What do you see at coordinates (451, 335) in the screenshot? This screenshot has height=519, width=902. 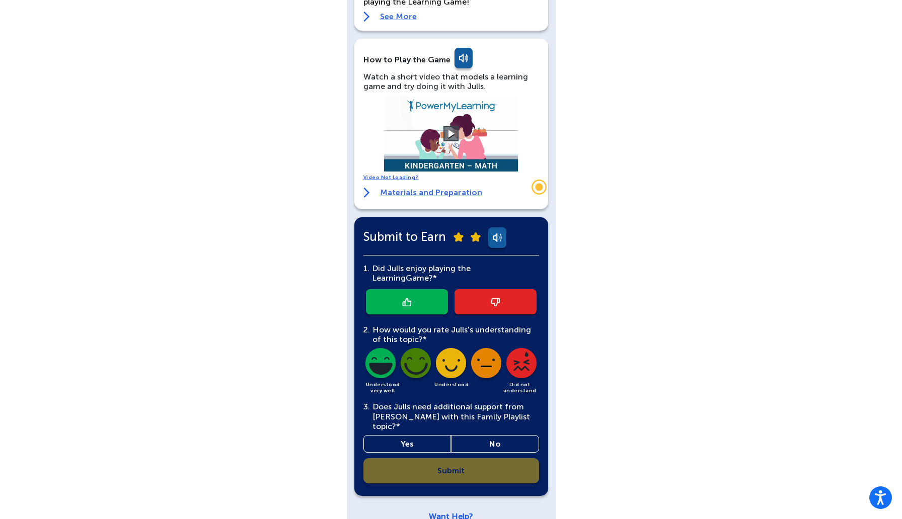 I see `div: How would you rate Julls's understanding of this topic?*` at bounding box center [451, 335].